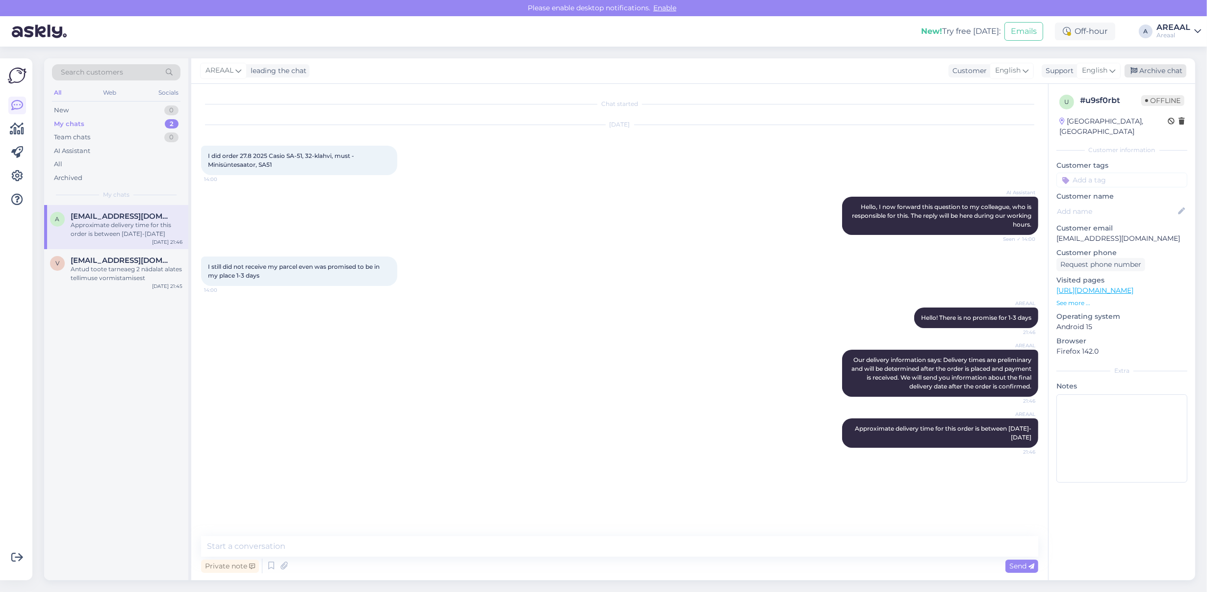 The image size is (1207, 592). Describe the element at coordinates (57, 219) in the screenshot. I see `span: a` at that location.